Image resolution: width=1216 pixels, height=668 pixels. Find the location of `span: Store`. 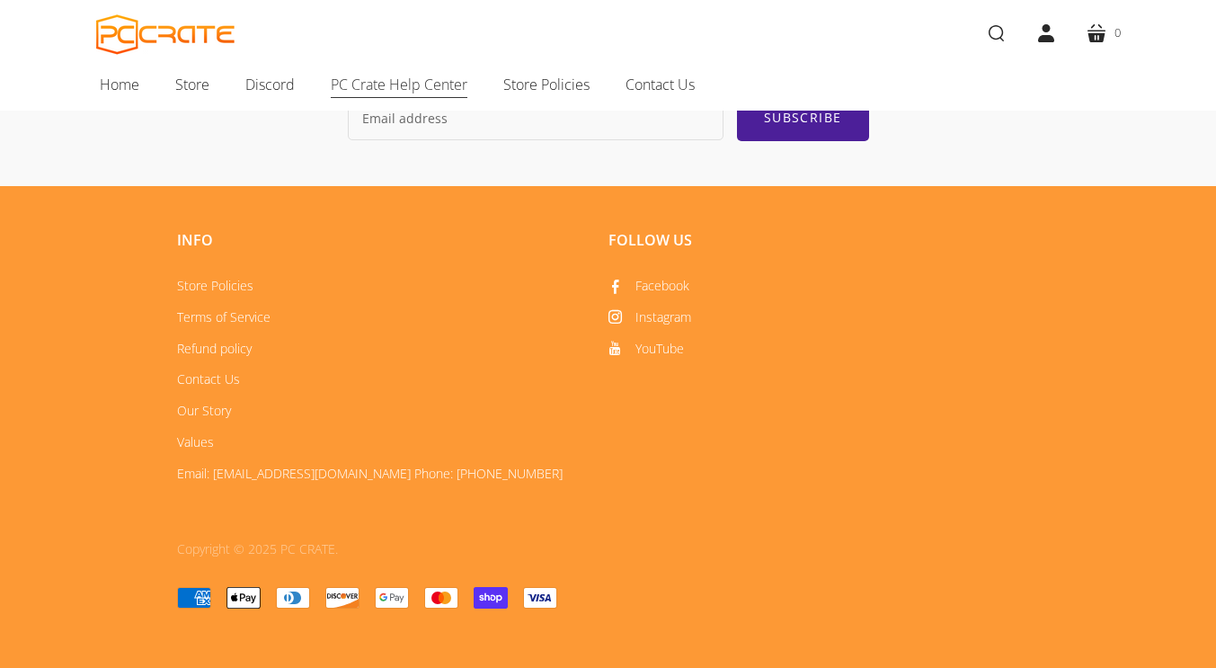

span: Store is located at coordinates (192, 84).